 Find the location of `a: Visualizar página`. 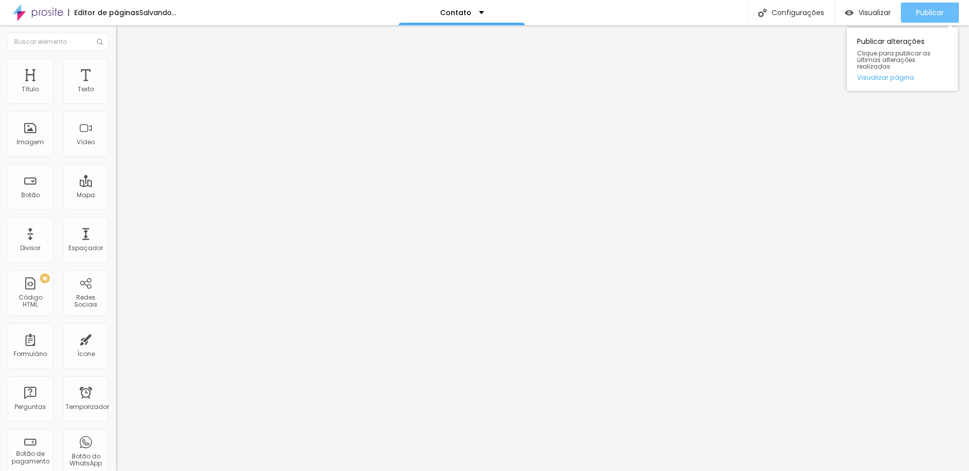

a: Visualizar página is located at coordinates (902, 77).